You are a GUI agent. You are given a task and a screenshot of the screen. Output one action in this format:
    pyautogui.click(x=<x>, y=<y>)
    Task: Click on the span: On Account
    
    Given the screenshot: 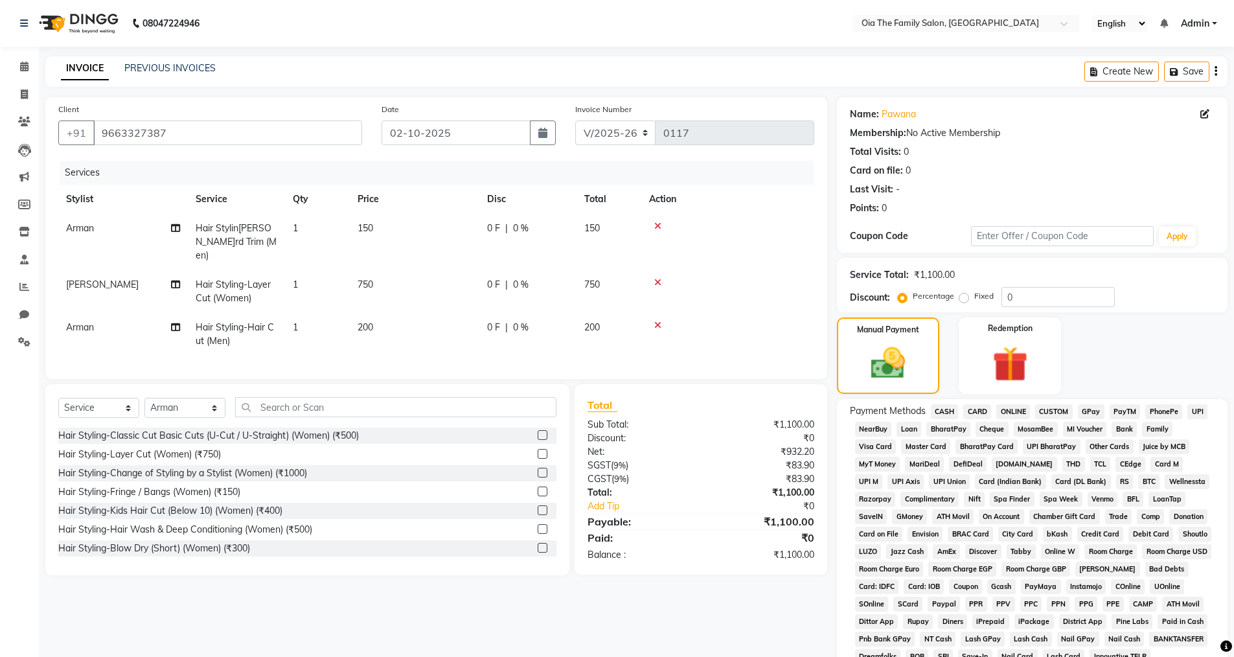 What is the action you would take?
    pyautogui.click(x=1002, y=516)
    